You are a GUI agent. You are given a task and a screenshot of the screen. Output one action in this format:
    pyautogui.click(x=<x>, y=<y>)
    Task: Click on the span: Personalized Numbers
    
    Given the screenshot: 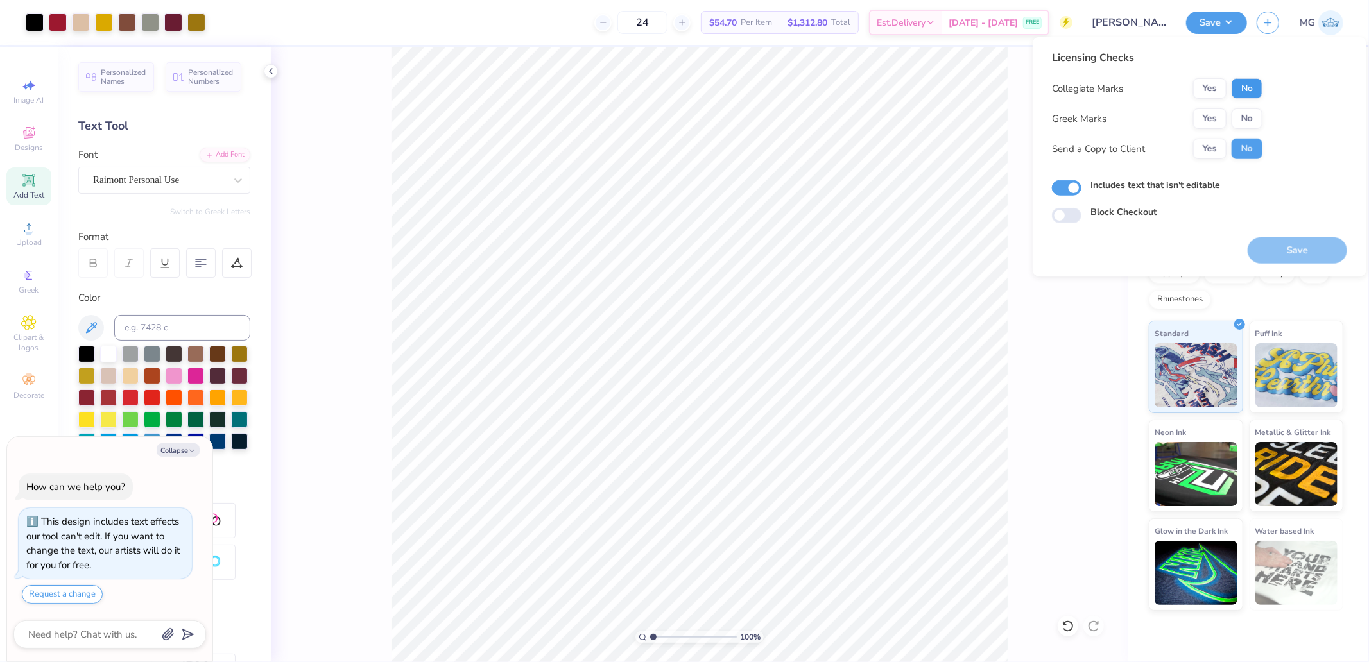 What is the action you would take?
    pyautogui.click(x=211, y=77)
    